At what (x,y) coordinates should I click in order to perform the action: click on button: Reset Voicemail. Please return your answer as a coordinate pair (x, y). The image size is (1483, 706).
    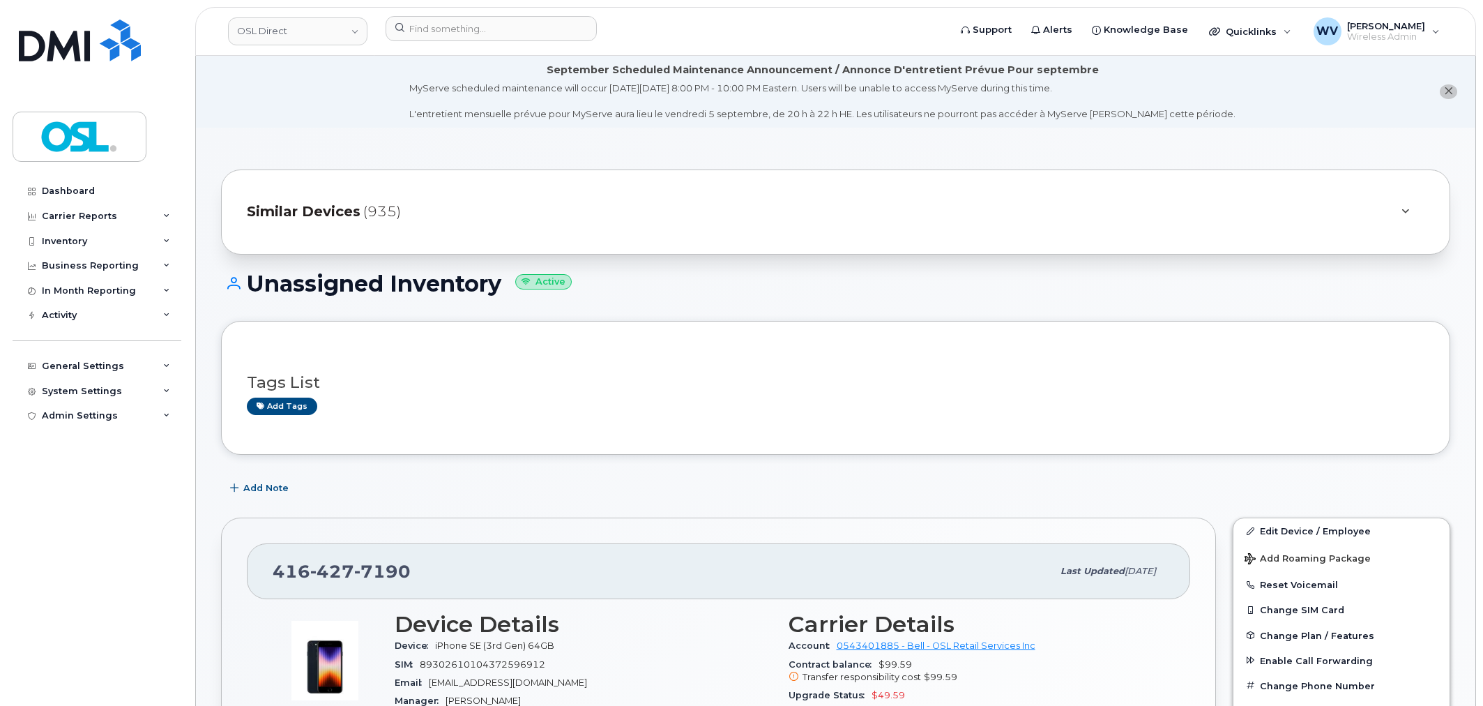
    Looking at the image, I should click on (1342, 584).